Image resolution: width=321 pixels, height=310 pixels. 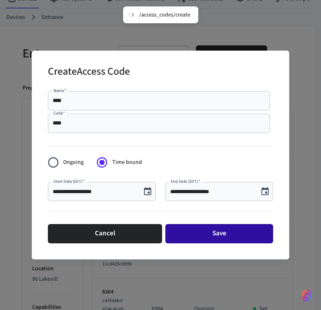 I want to click on button: Save, so click(x=219, y=234).